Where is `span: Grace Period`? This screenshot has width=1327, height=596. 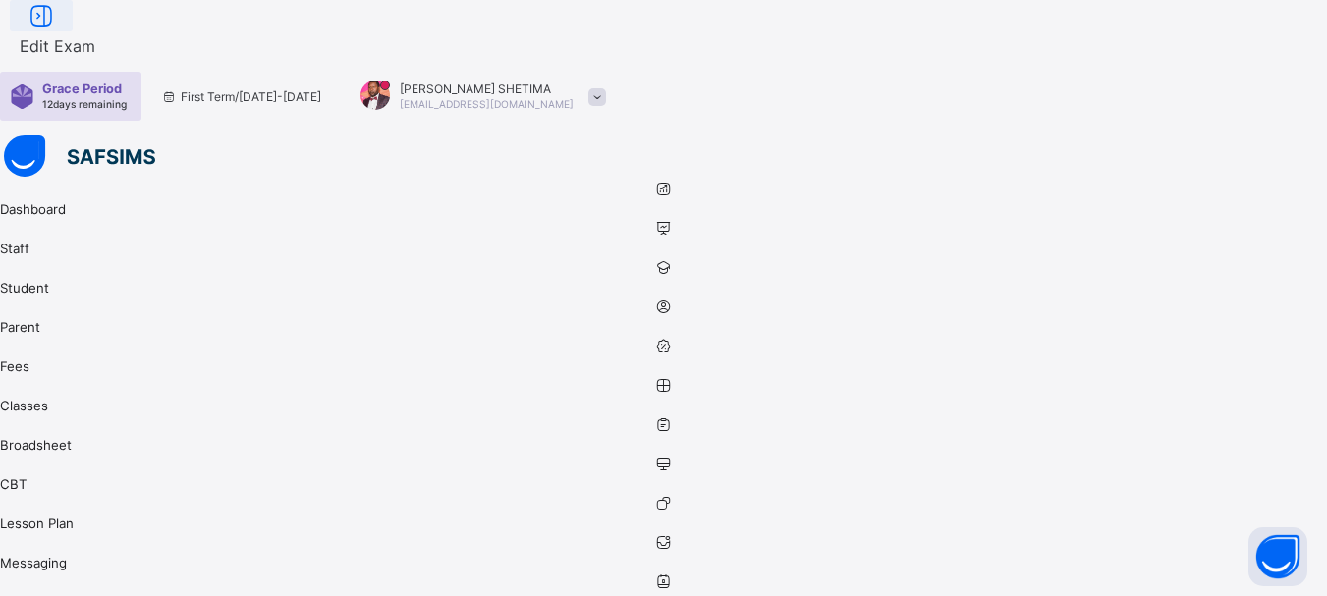 span: Grace Period is located at coordinates (82, 88).